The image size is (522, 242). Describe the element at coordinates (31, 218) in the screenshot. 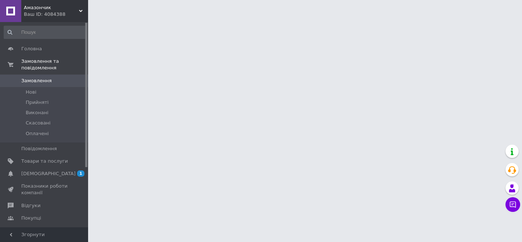

I see `span: Покупці` at that location.